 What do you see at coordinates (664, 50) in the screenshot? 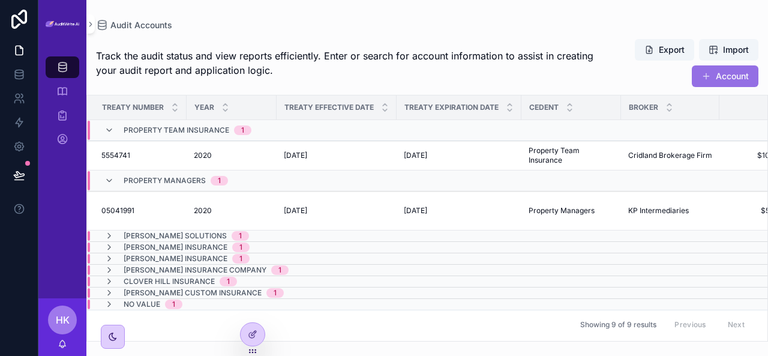
I see `button: Export` at bounding box center [664, 50].